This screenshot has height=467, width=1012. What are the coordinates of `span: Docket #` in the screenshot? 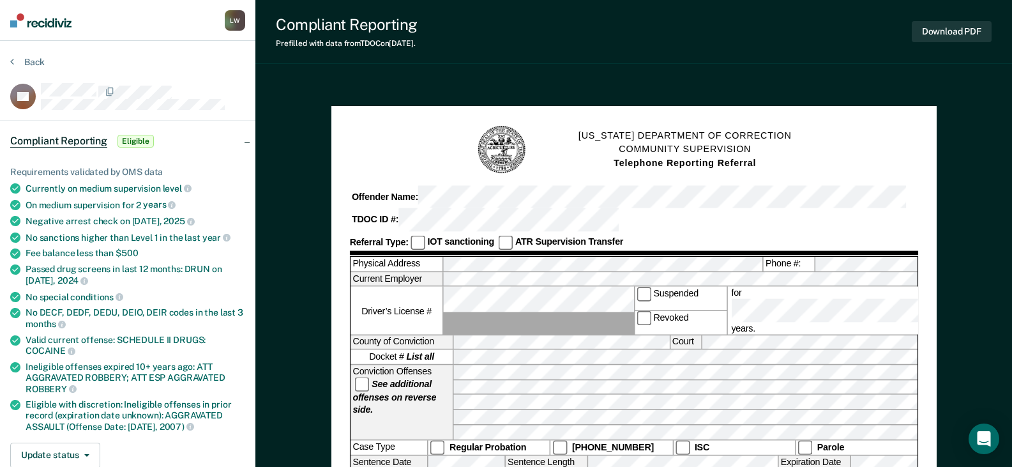 It's located at (402, 357).